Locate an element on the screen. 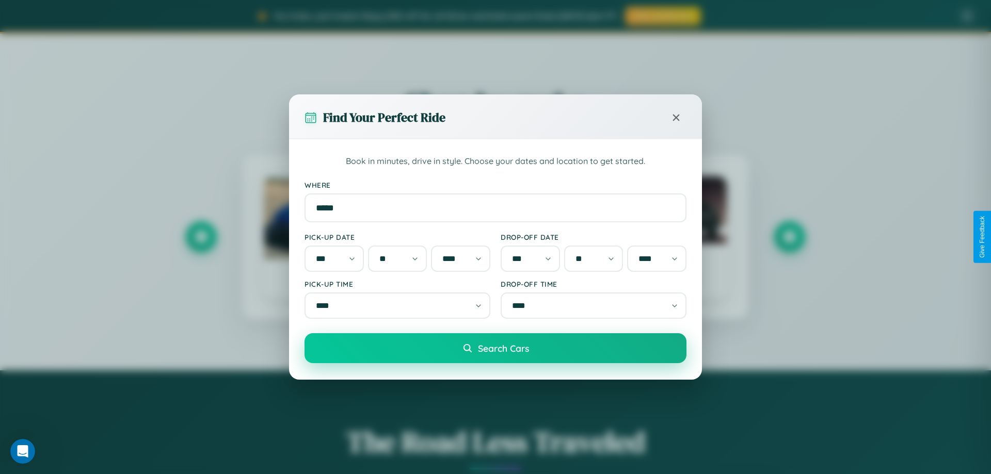 The height and width of the screenshot is (474, 991). label: Pick-up Date is located at coordinates (397, 237).